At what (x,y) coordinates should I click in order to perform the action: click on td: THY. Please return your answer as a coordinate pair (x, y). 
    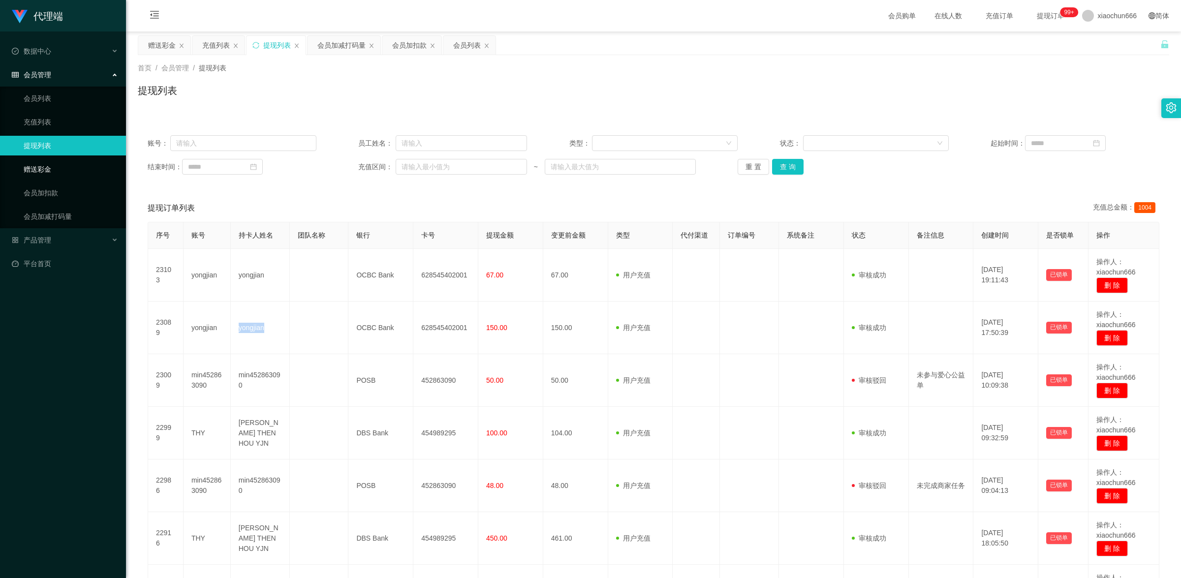
    Looking at the image, I should click on (207, 433).